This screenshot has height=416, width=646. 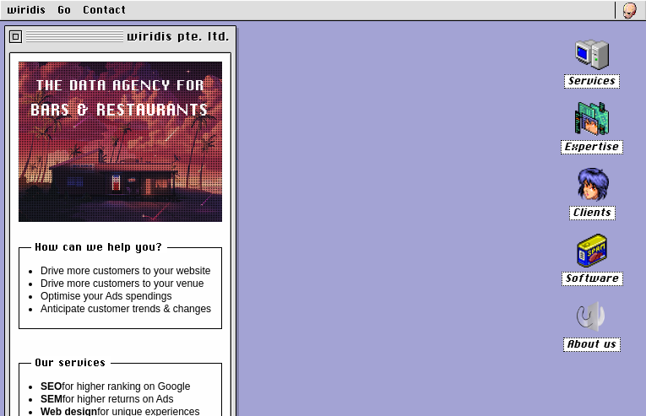 What do you see at coordinates (592, 53) in the screenshot?
I see `img: Wiridis provides SEO / SEM, Web development, Branding and Market Study services to bar, restauran...` at bounding box center [592, 53].